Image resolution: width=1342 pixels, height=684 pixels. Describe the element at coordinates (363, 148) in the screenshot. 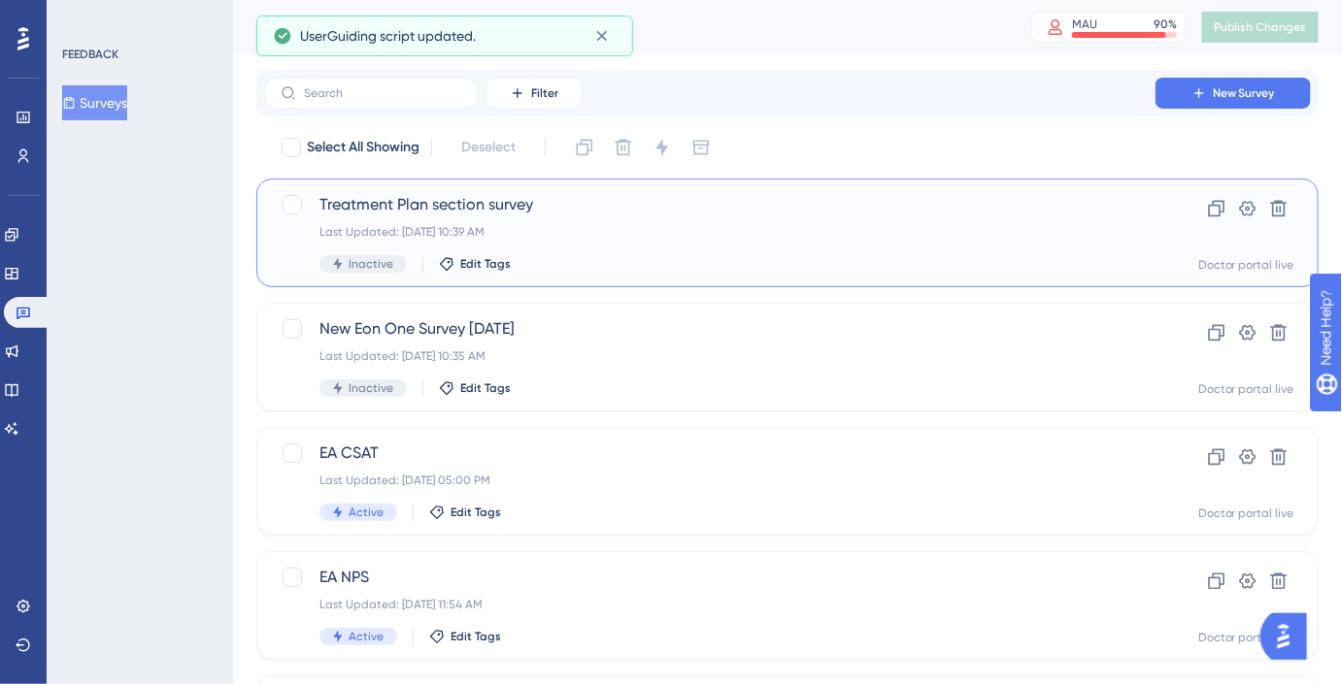

I see `span: Select All Showing` at that location.